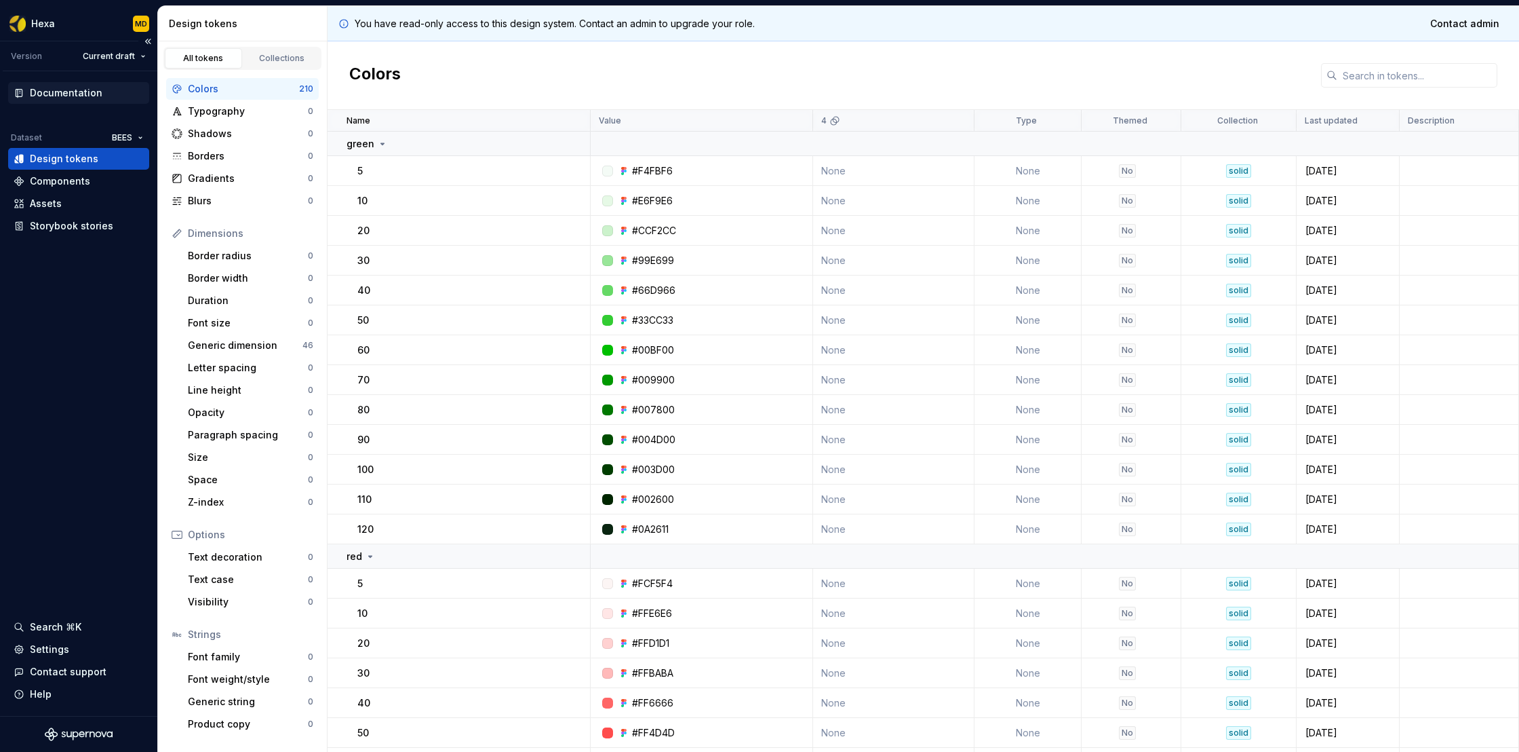  What do you see at coordinates (363, 733) in the screenshot?
I see `p: 50` at bounding box center [363, 733].